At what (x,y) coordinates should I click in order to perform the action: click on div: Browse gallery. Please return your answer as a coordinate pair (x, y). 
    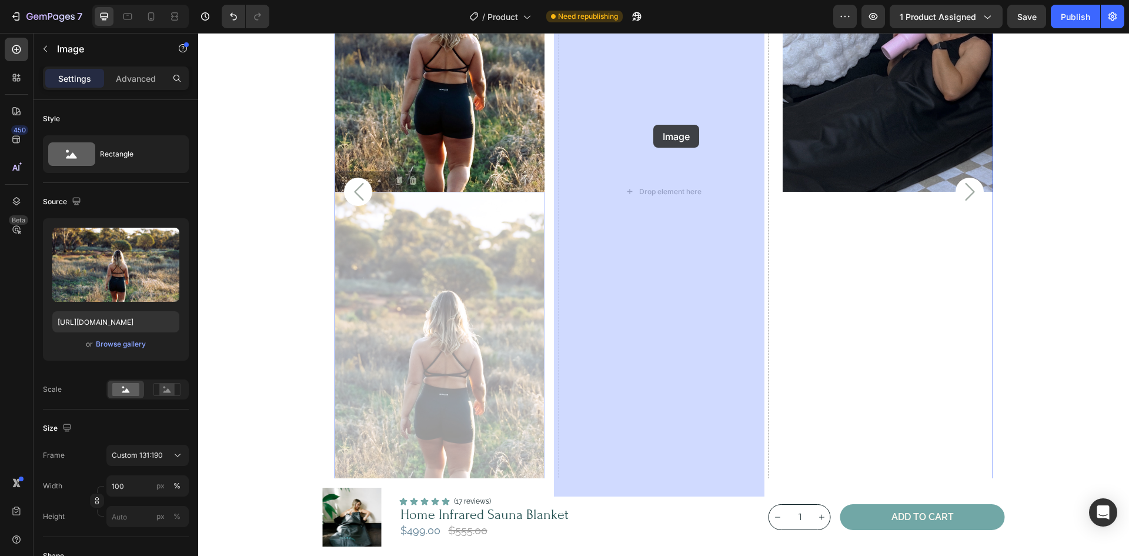
    Looking at the image, I should click on (121, 344).